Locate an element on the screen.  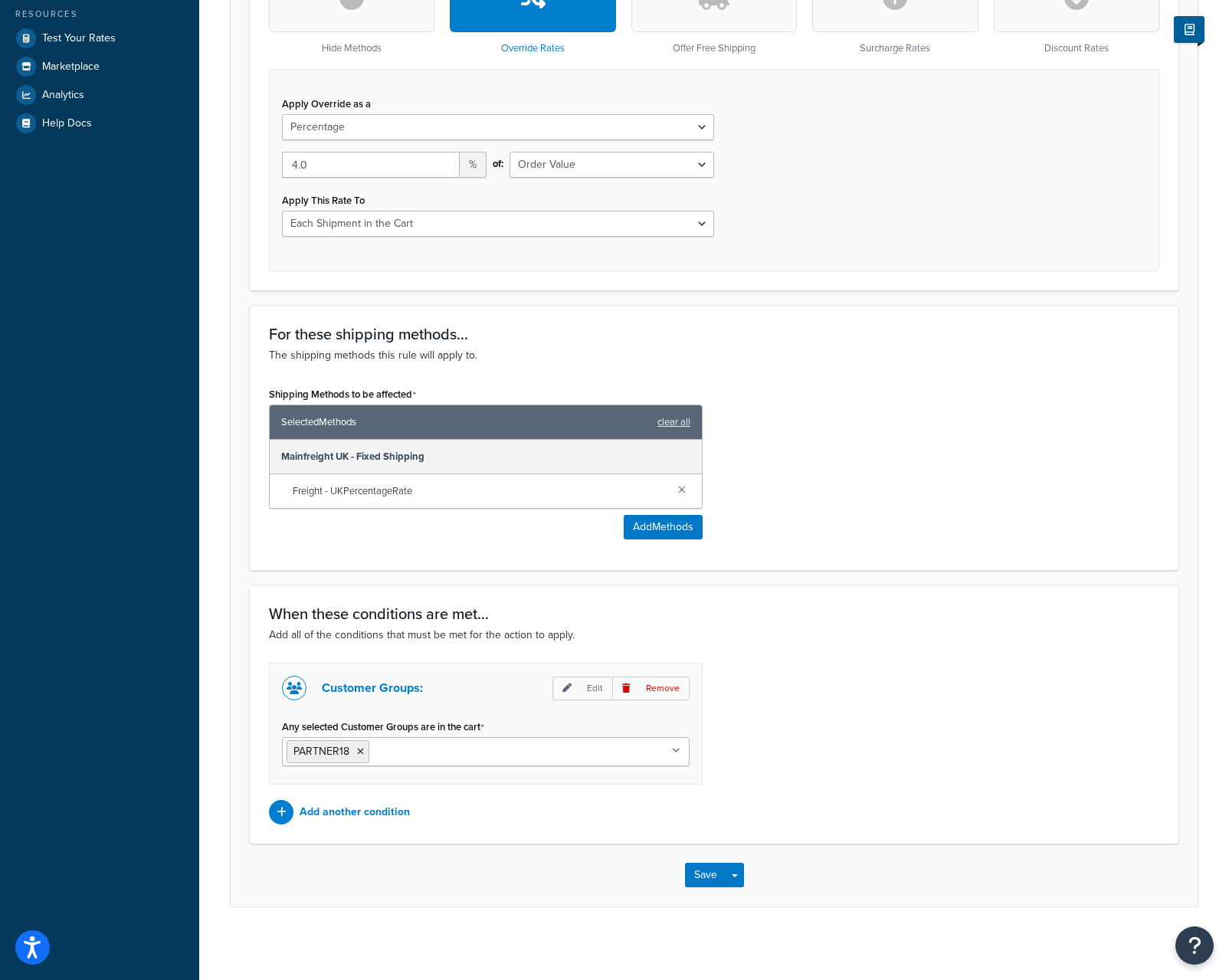
h3: When these conditions are met... is located at coordinates (714, 614).